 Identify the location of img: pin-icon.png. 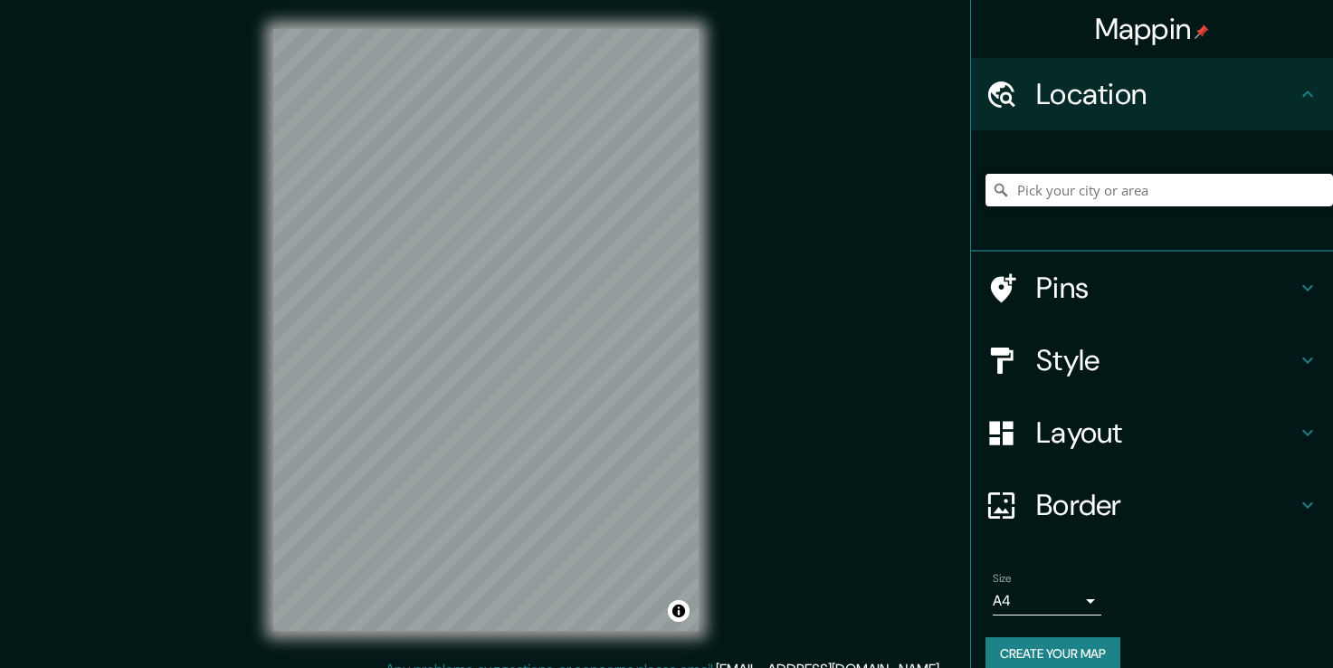
(1202, 32).